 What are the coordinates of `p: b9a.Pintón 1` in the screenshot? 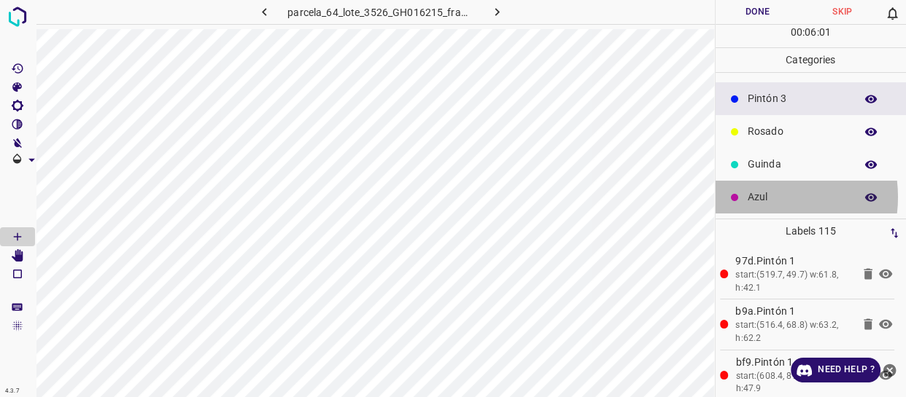 It's located at (793, 311).